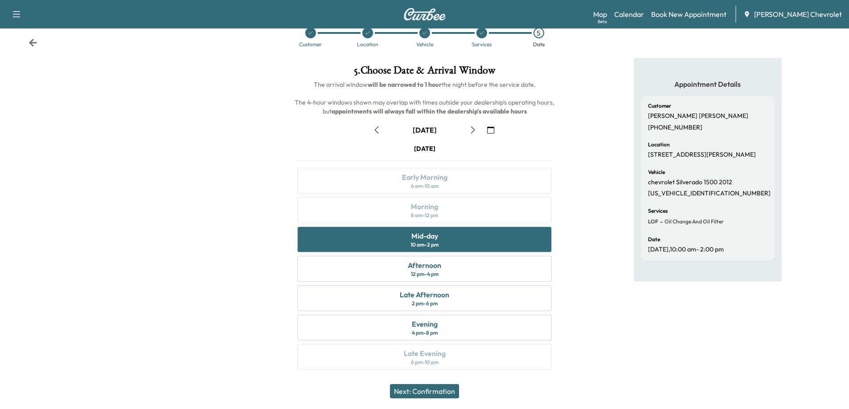 The height and width of the screenshot is (409, 849). I want to click on h1: 5 . Choose Date & Arrival Window, so click(424, 73).